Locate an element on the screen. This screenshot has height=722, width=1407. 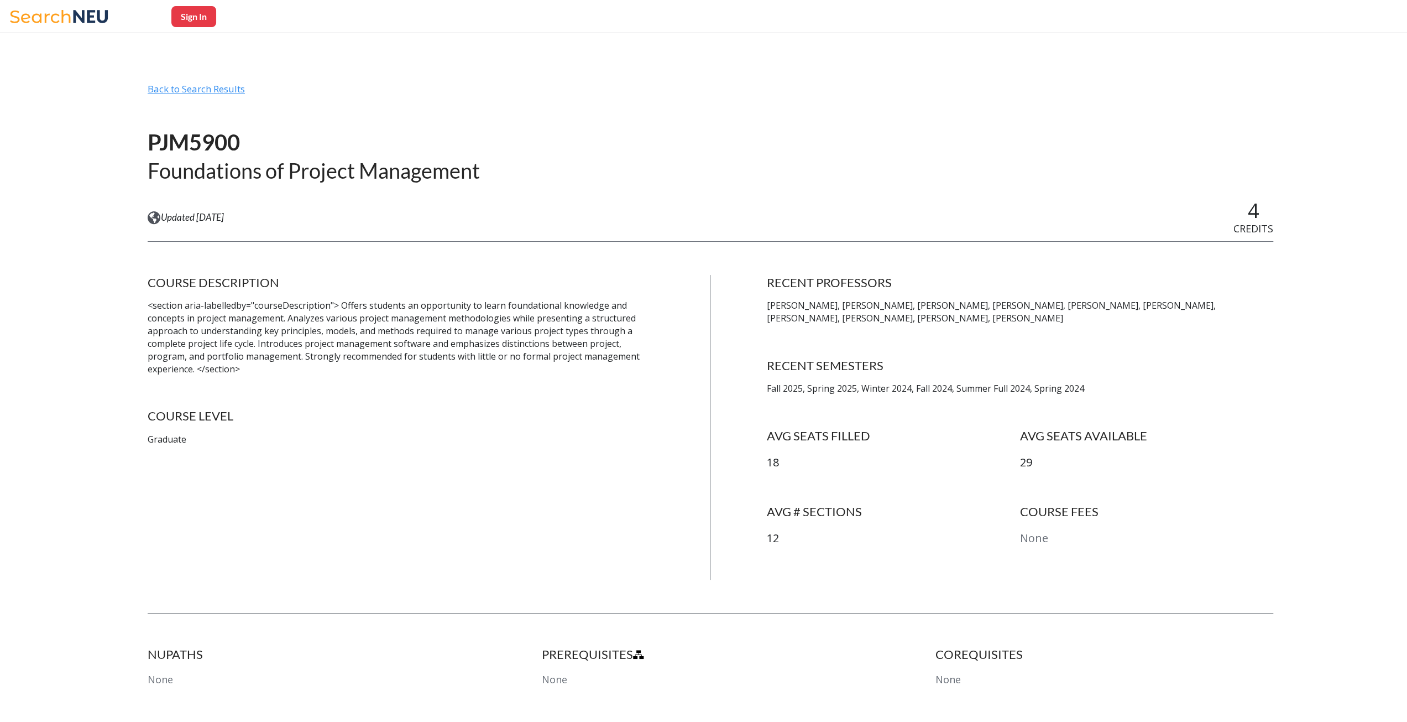
p: 12 is located at coordinates (893, 538).